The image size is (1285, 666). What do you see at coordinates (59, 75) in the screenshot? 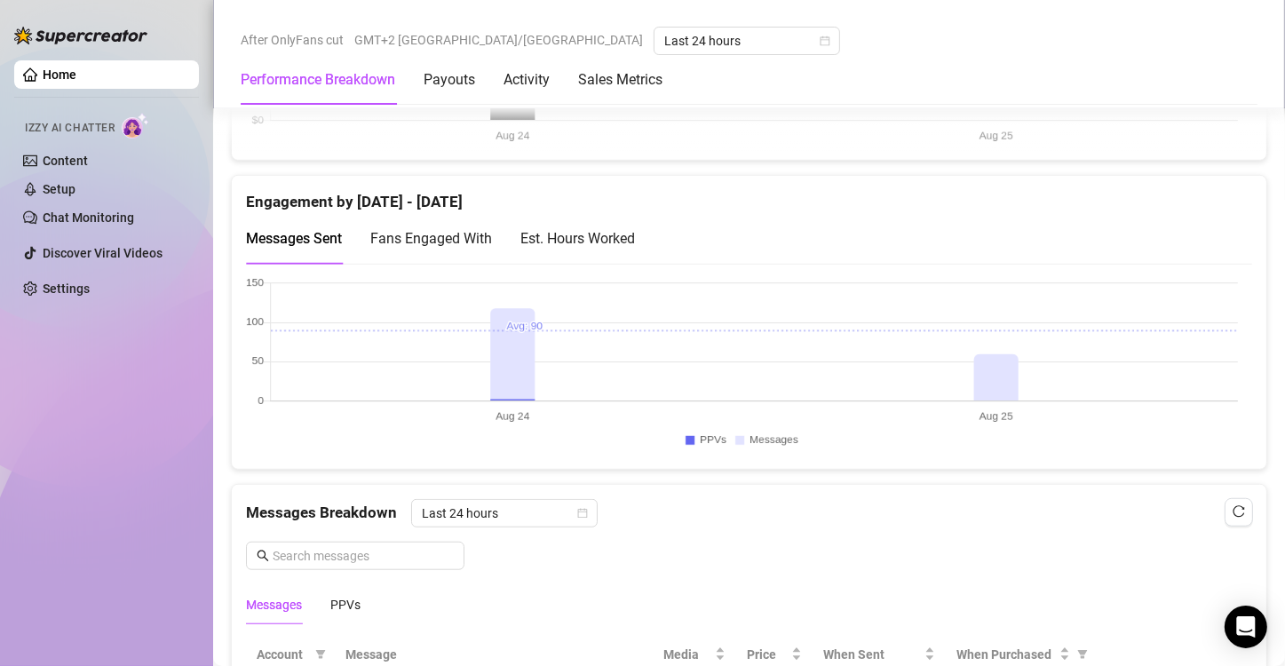
I see `a: Home` at bounding box center [59, 75].